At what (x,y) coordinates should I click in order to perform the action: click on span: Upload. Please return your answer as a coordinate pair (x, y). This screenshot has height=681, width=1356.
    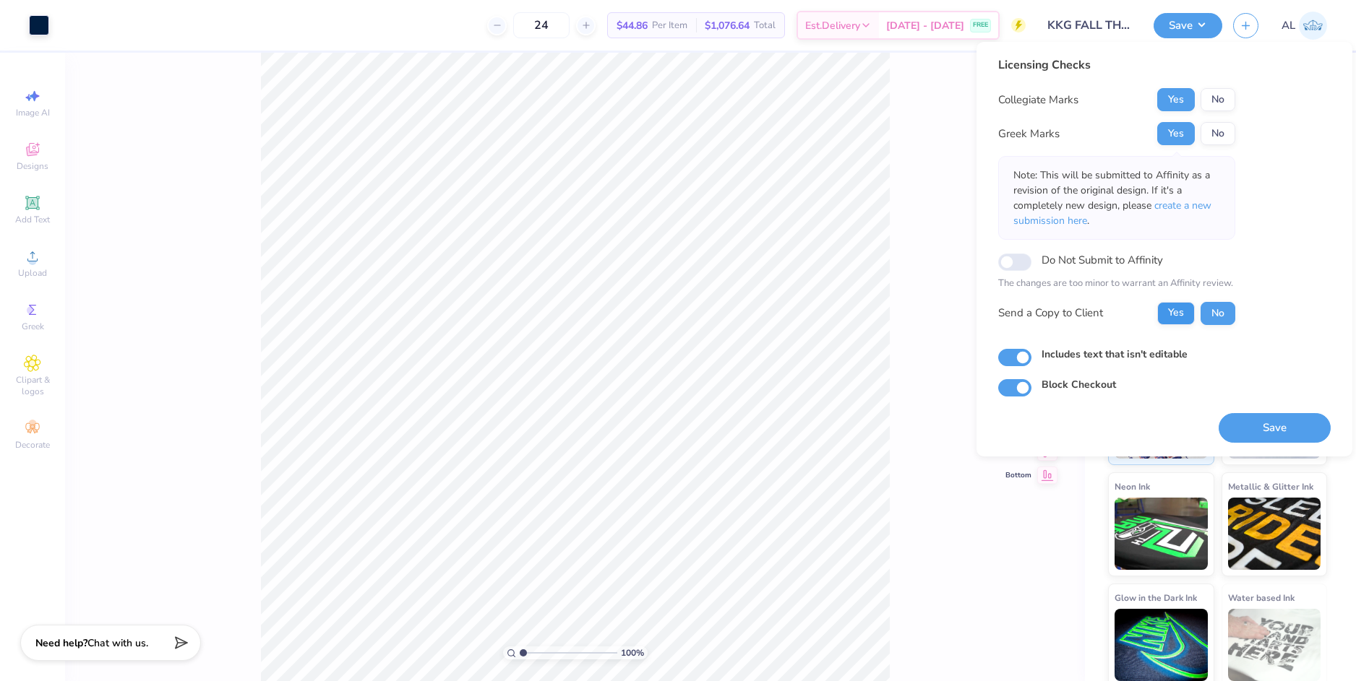
    Looking at the image, I should click on (33, 273).